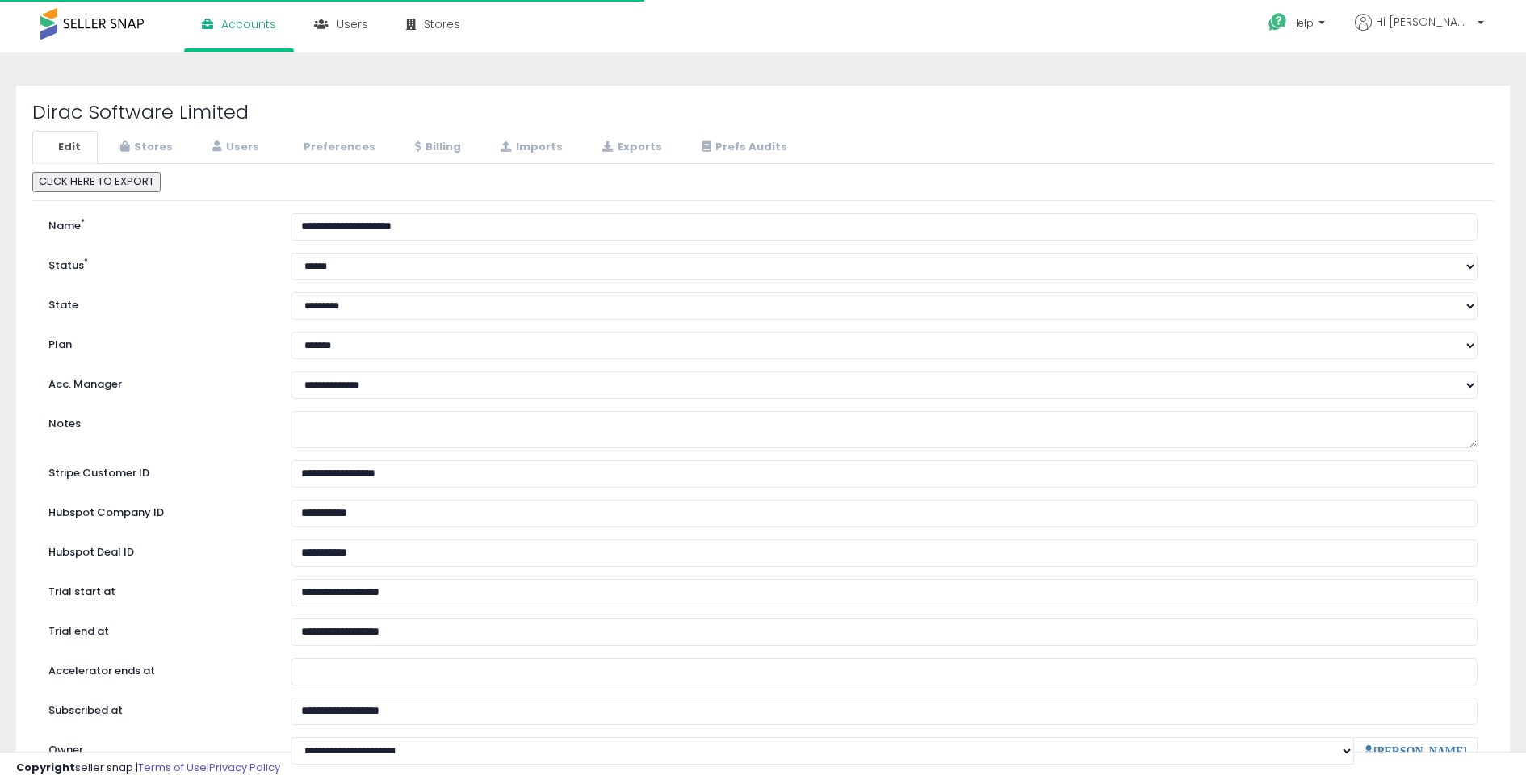  I want to click on label: Notes, so click(157, 422).